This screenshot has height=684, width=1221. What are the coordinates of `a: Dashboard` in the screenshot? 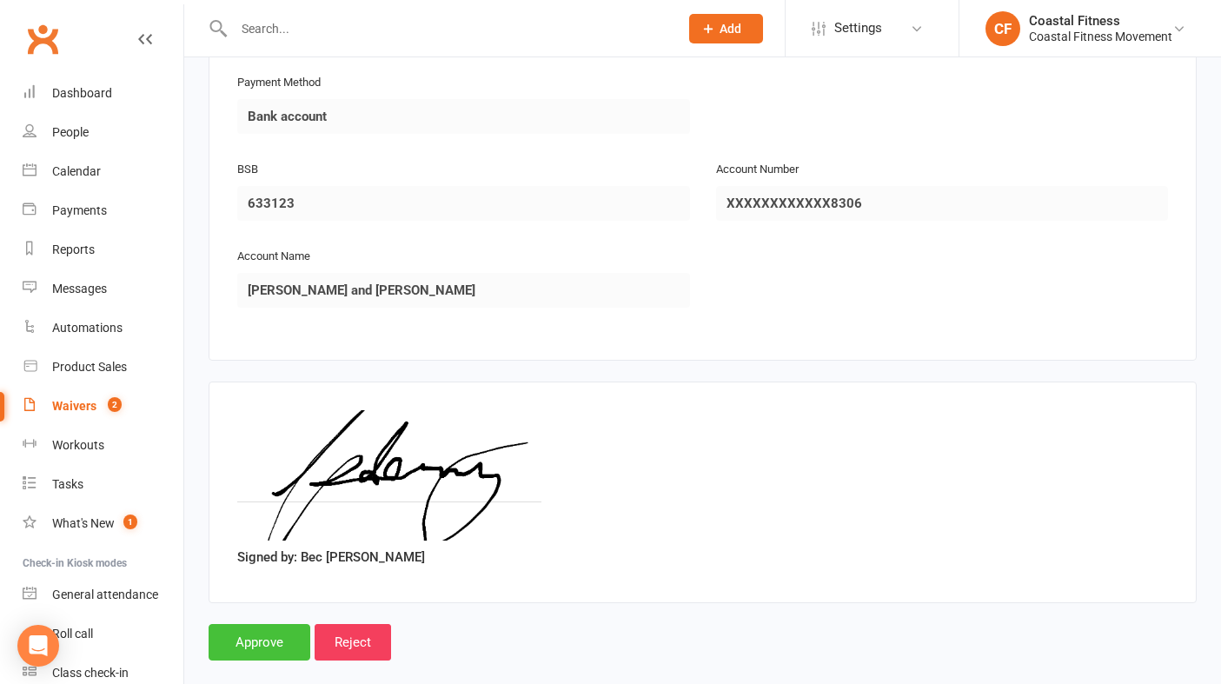 It's located at (103, 93).